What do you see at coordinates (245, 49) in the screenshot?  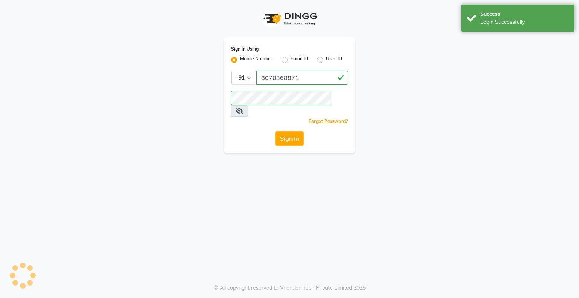 I see `label: Sign In Using:` at bounding box center [245, 49].